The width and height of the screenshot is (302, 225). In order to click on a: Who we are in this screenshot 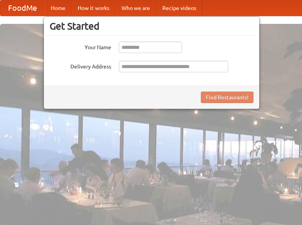, I will do `click(136, 8)`.